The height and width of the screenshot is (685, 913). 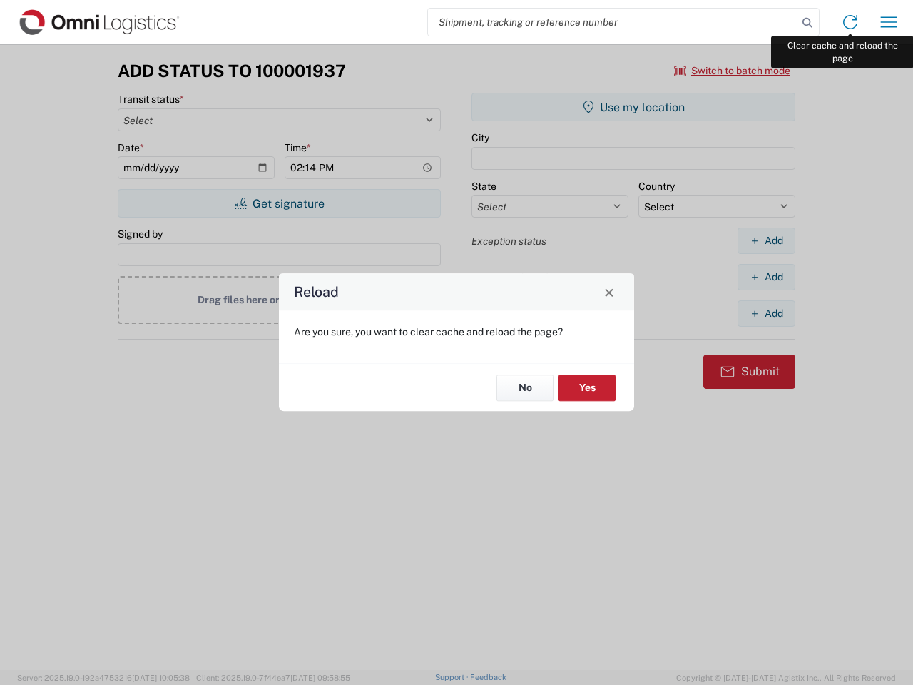 I want to click on h4: Reload, so click(x=316, y=292).